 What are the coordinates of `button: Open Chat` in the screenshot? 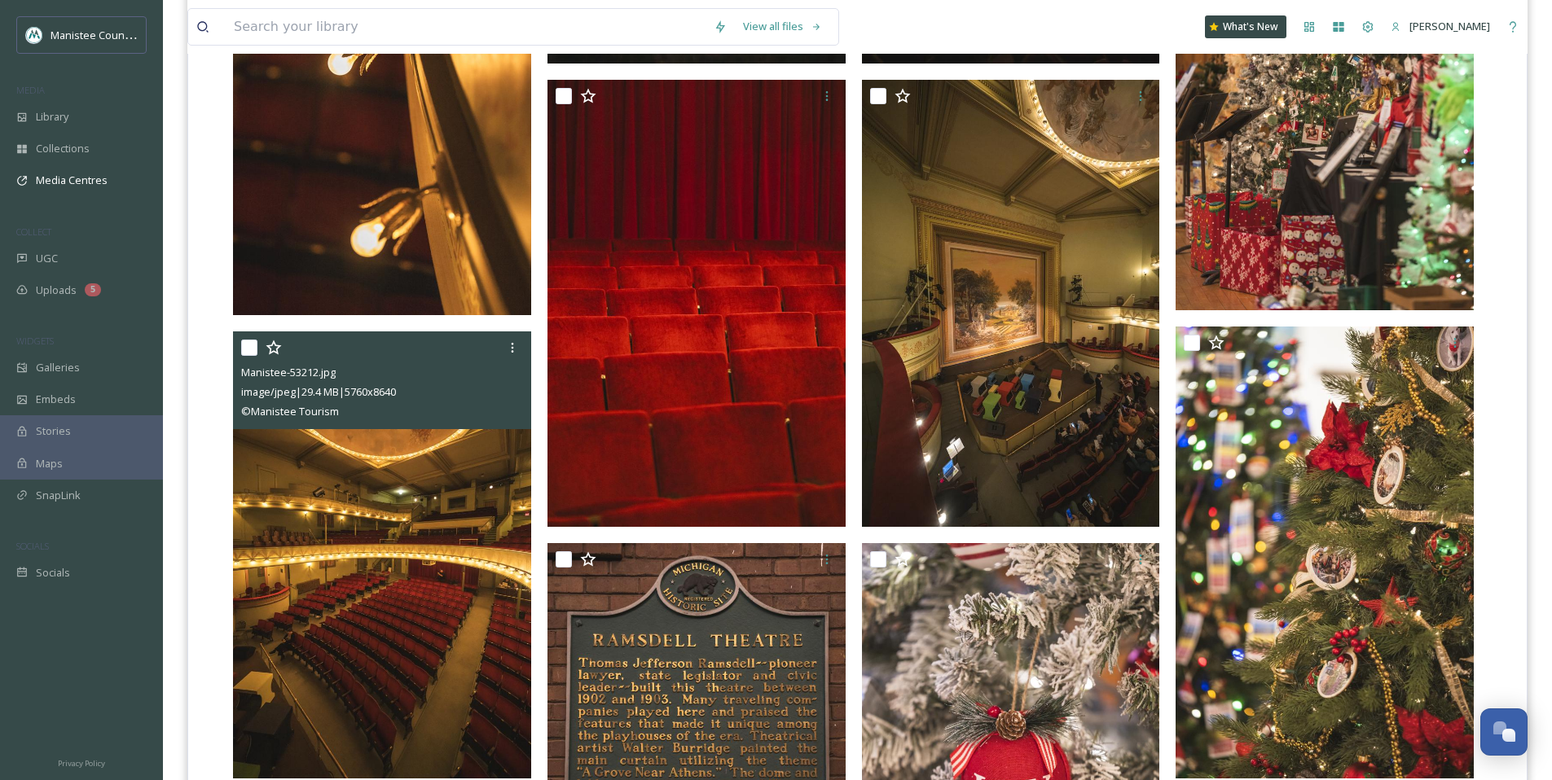 It's located at (1504, 732).